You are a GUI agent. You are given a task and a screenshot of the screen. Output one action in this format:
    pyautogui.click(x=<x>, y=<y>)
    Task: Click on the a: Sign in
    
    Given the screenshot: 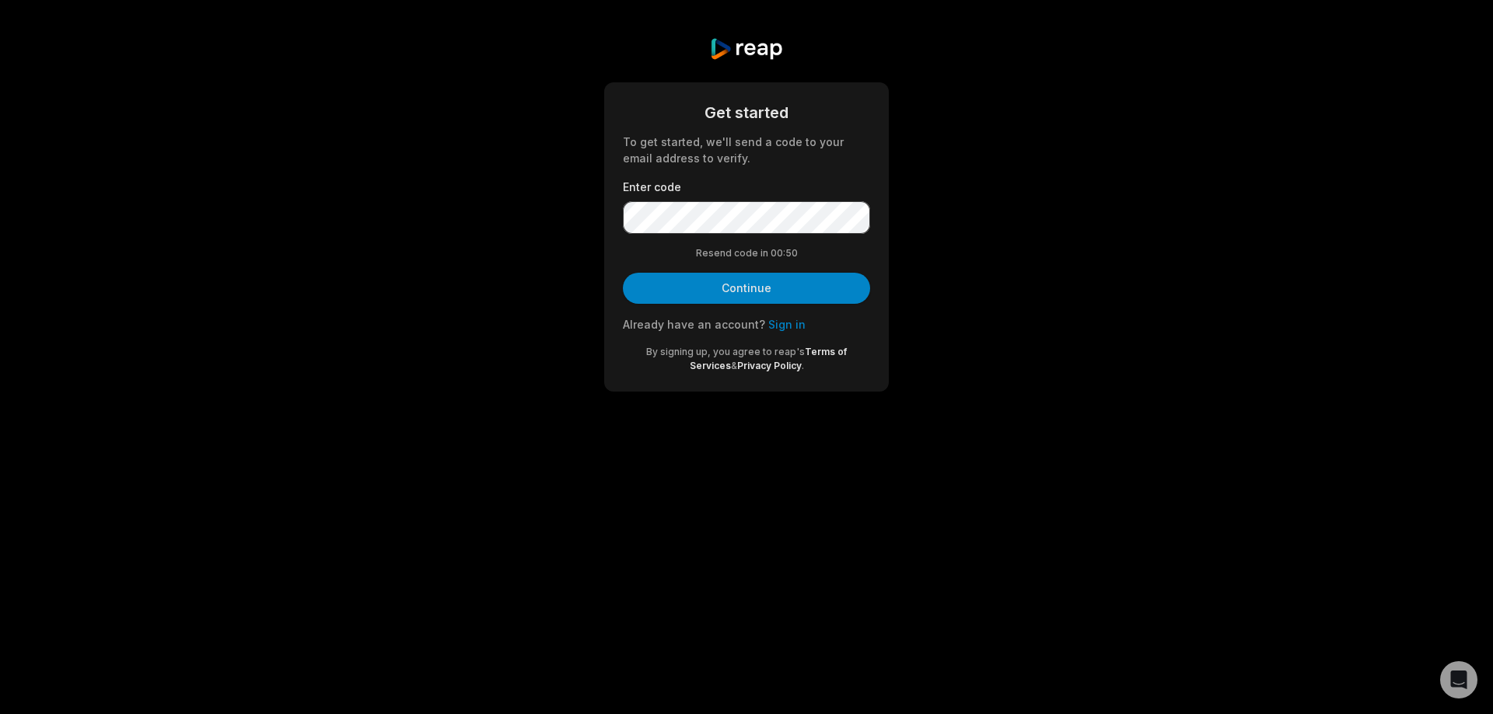 What is the action you would take?
    pyautogui.click(x=787, y=324)
    